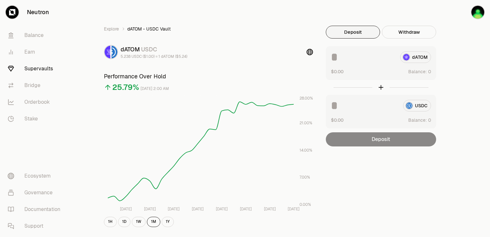 Image resolution: width=490 pixels, height=237 pixels. I want to click on a: Bridge, so click(36, 85).